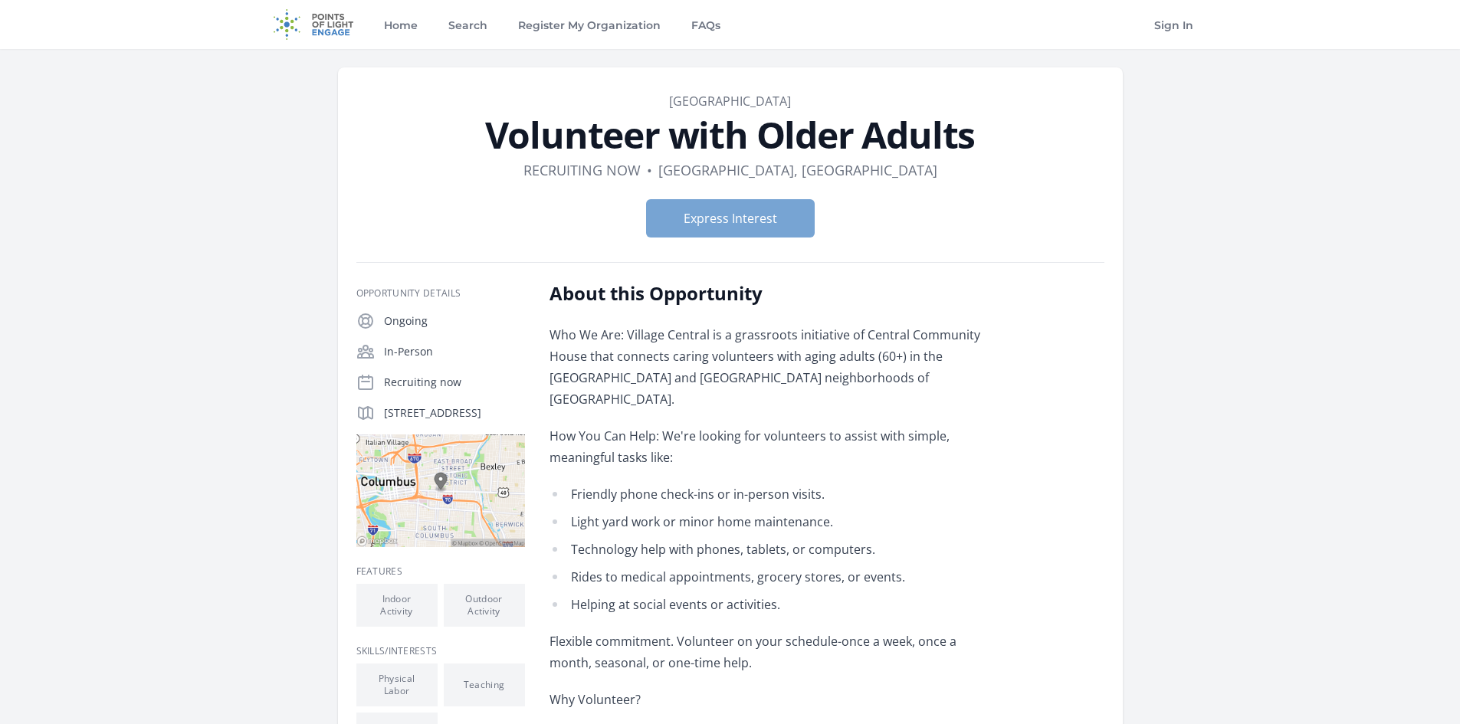 This screenshot has height=724, width=1460. I want to click on li: Technology help with phones, tablets, or computers., so click(773, 549).